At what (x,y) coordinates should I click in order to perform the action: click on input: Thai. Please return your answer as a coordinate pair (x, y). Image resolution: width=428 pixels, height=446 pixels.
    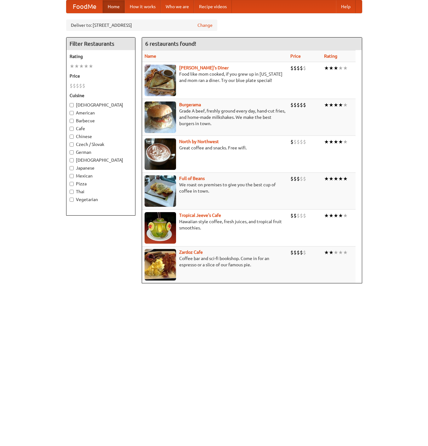
    Looking at the image, I should click on (72, 192).